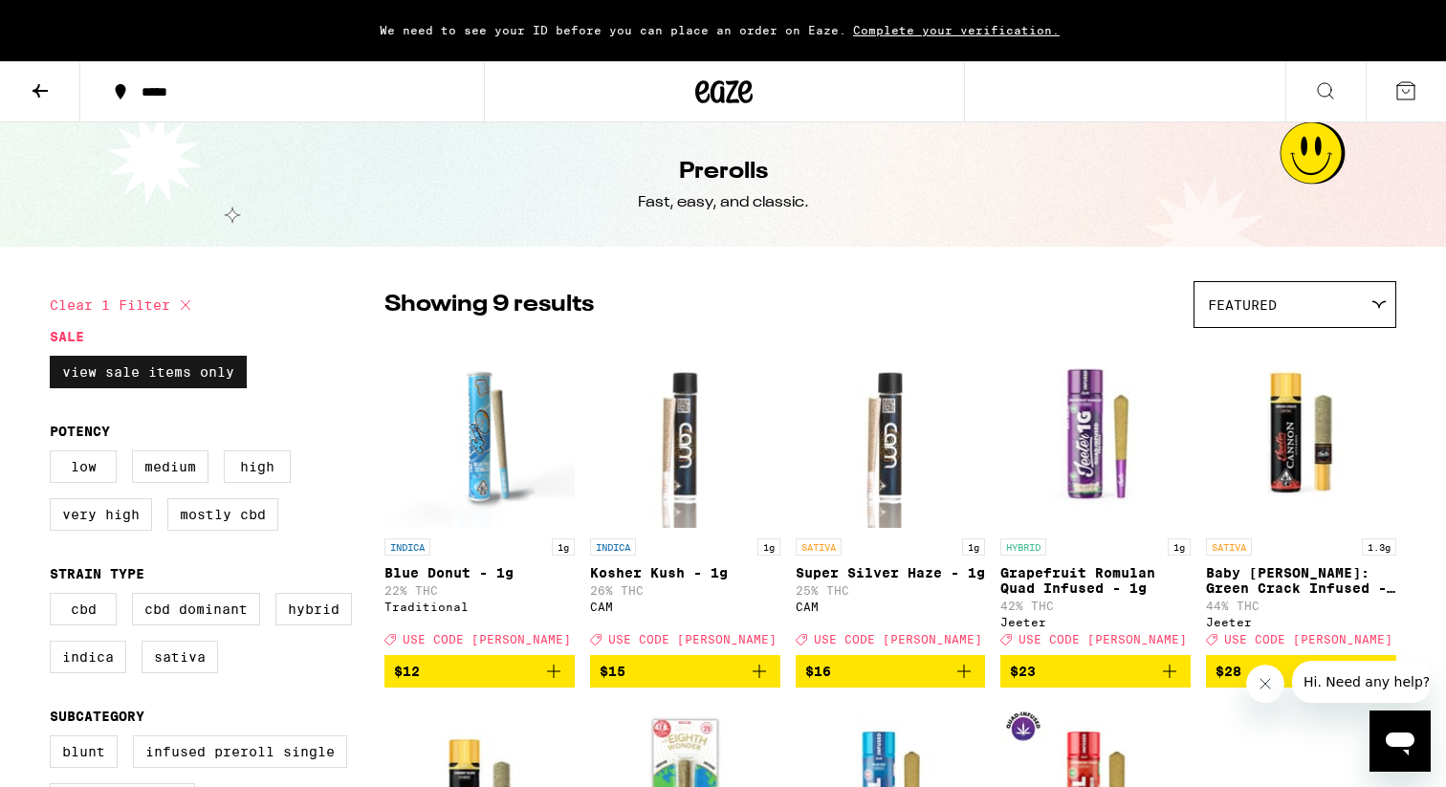 The image size is (1446, 787). Describe the element at coordinates (83, 467) in the screenshot. I see `label: Low` at that location.